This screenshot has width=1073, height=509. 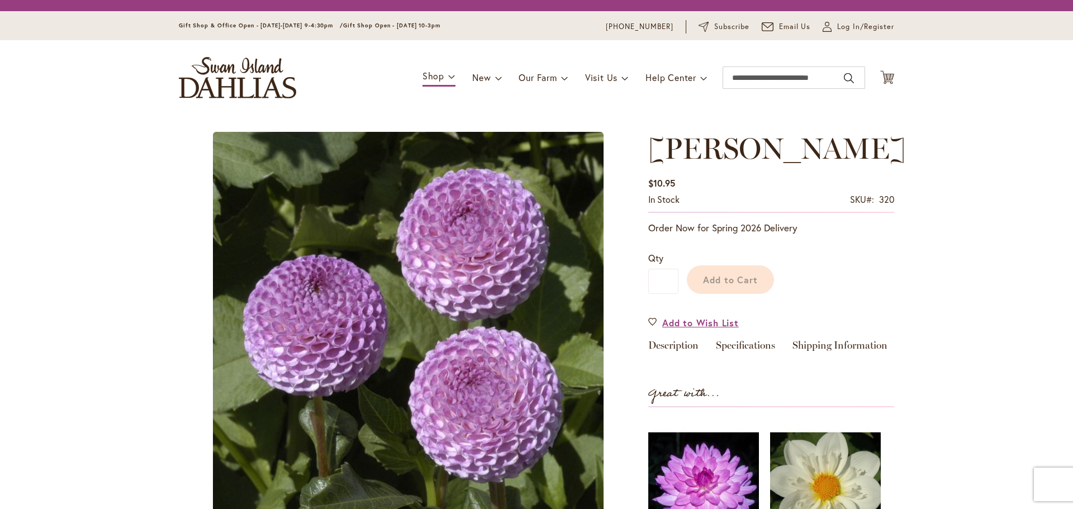 What do you see at coordinates (723, 27) in the screenshot?
I see `a: Subscribe` at bounding box center [723, 27].